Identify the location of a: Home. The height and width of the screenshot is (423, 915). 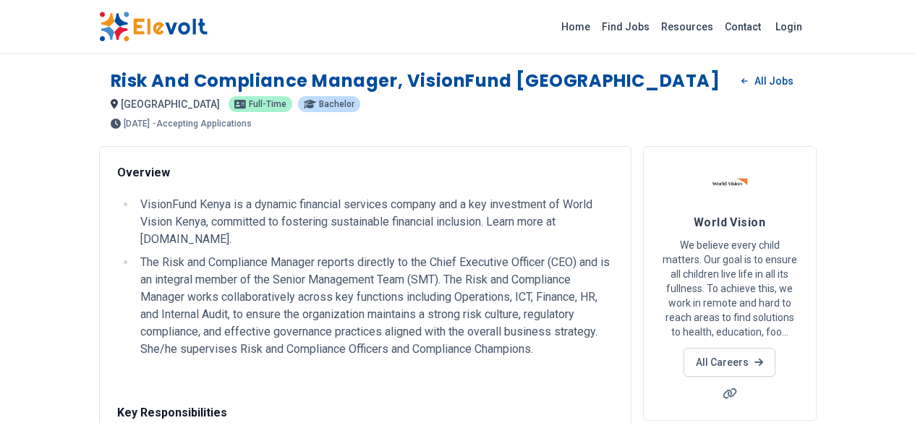
(576, 27).